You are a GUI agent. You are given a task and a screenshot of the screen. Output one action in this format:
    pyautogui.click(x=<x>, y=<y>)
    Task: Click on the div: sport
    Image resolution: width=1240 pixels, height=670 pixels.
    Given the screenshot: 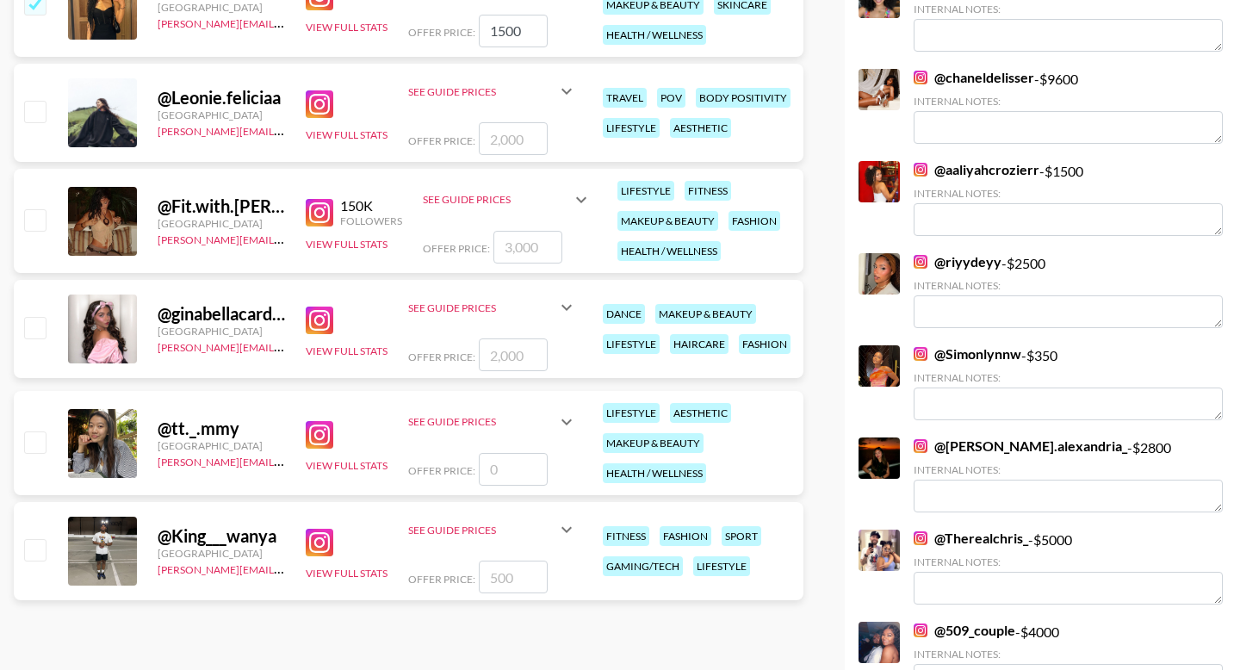 What is the action you would take?
    pyautogui.click(x=741, y=535)
    